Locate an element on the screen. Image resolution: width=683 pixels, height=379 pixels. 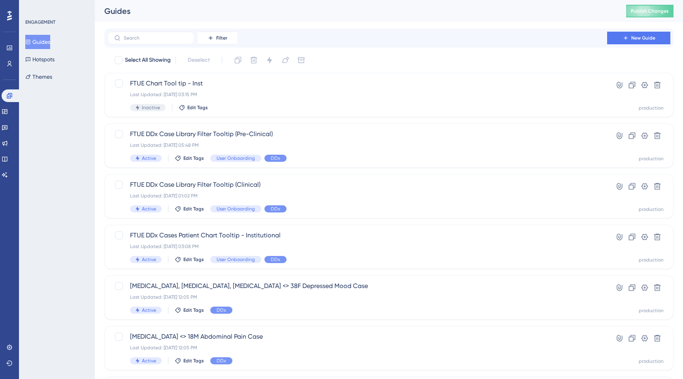
span: FTUE Chart Tool tip - Inst is located at coordinates (357, 83).